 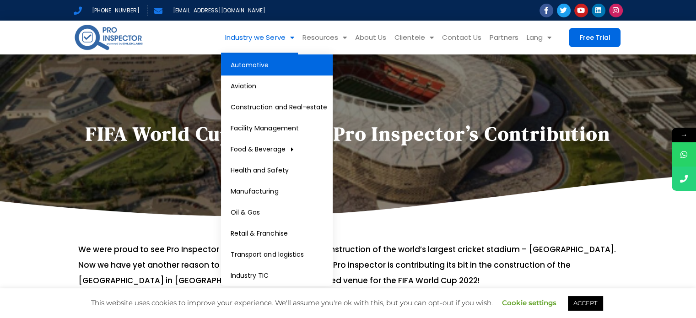 What do you see at coordinates (324, 38) in the screenshot?
I see `a: Resources` at bounding box center [324, 38].